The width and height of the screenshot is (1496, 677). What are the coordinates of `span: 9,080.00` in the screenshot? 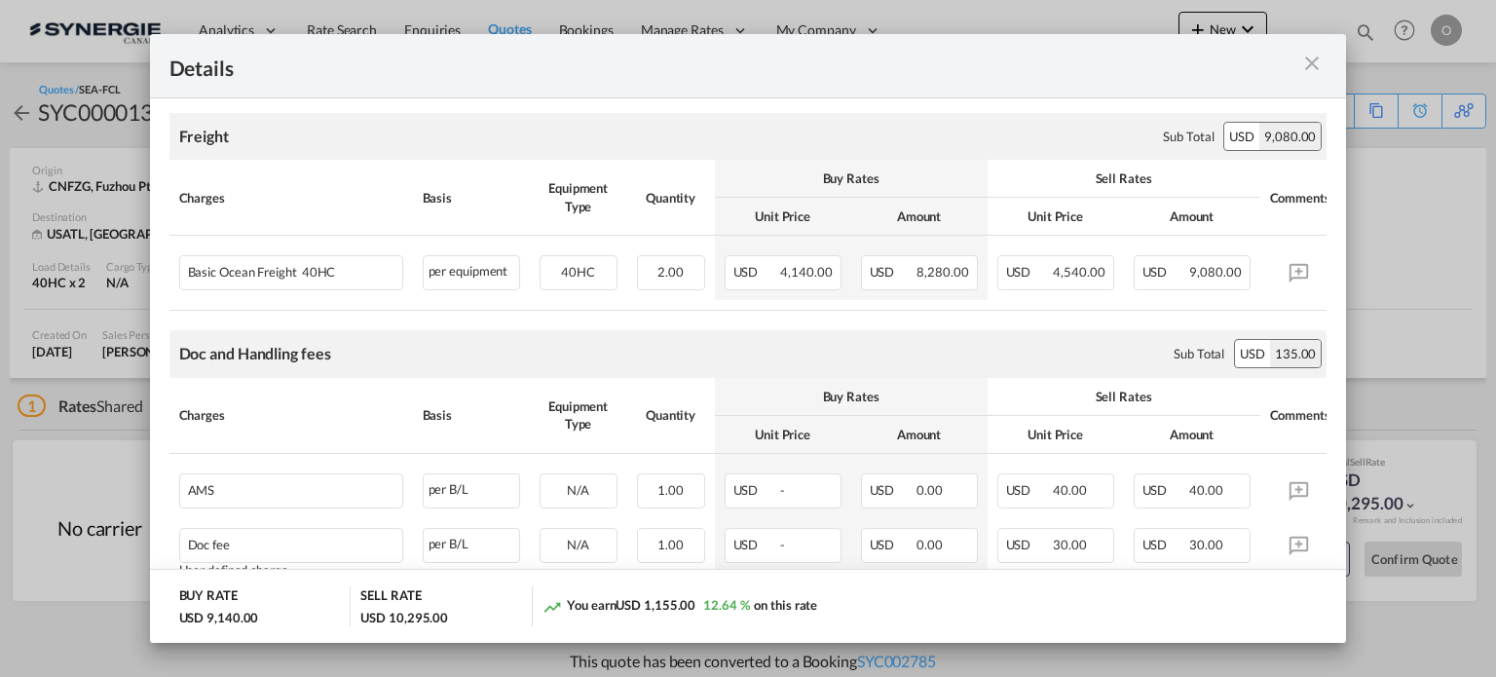 It's located at (1214, 272).